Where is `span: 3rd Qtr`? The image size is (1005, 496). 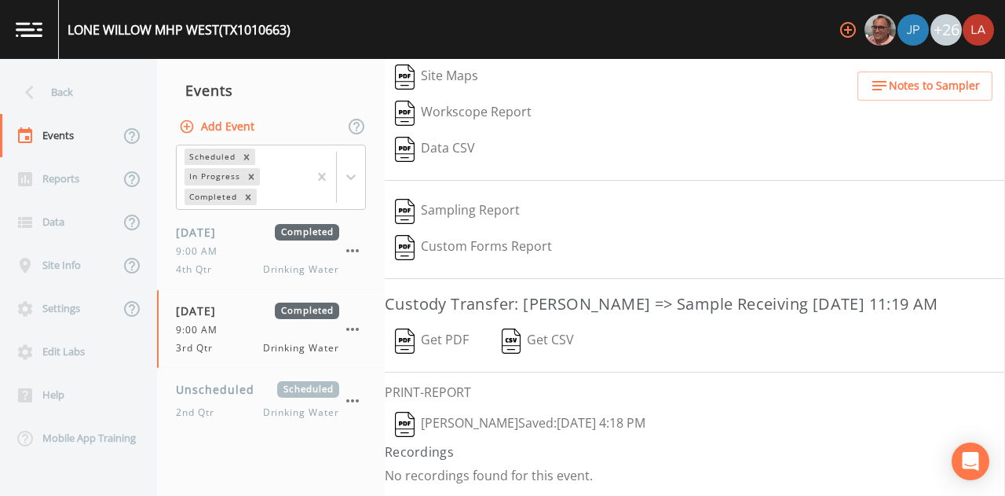
span: 3rd Qtr is located at coordinates (199, 348).